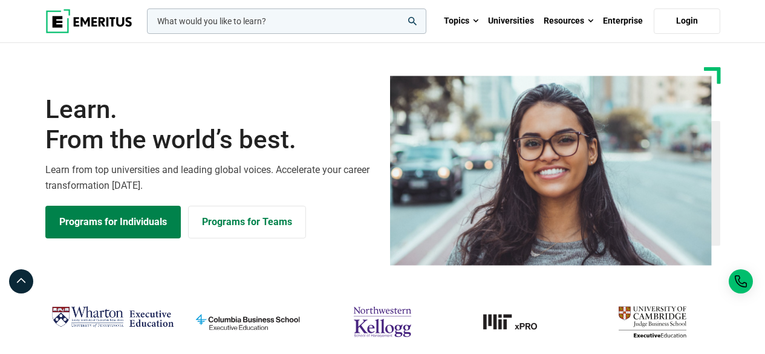 Image resolution: width=765 pixels, height=354 pixels. I want to click on img: Learn from the world's best, so click(551, 170).